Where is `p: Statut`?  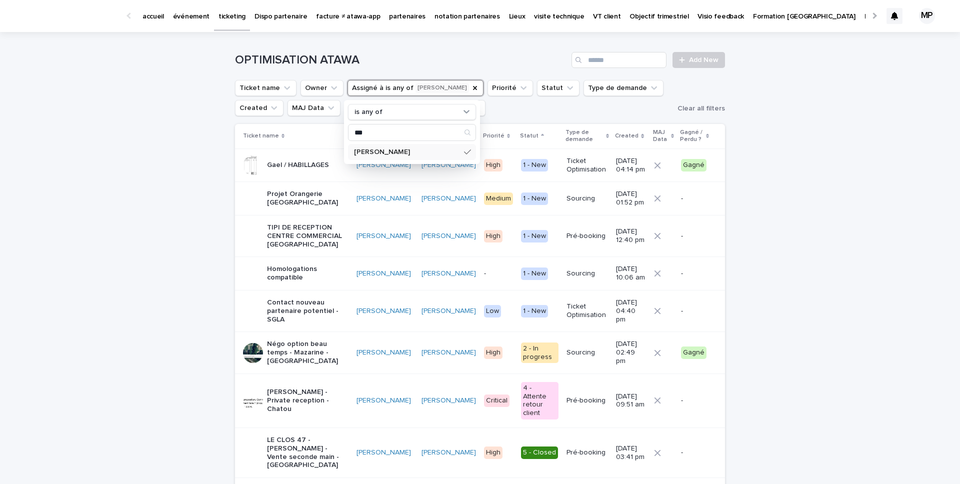
p: Statut is located at coordinates (529, 136).